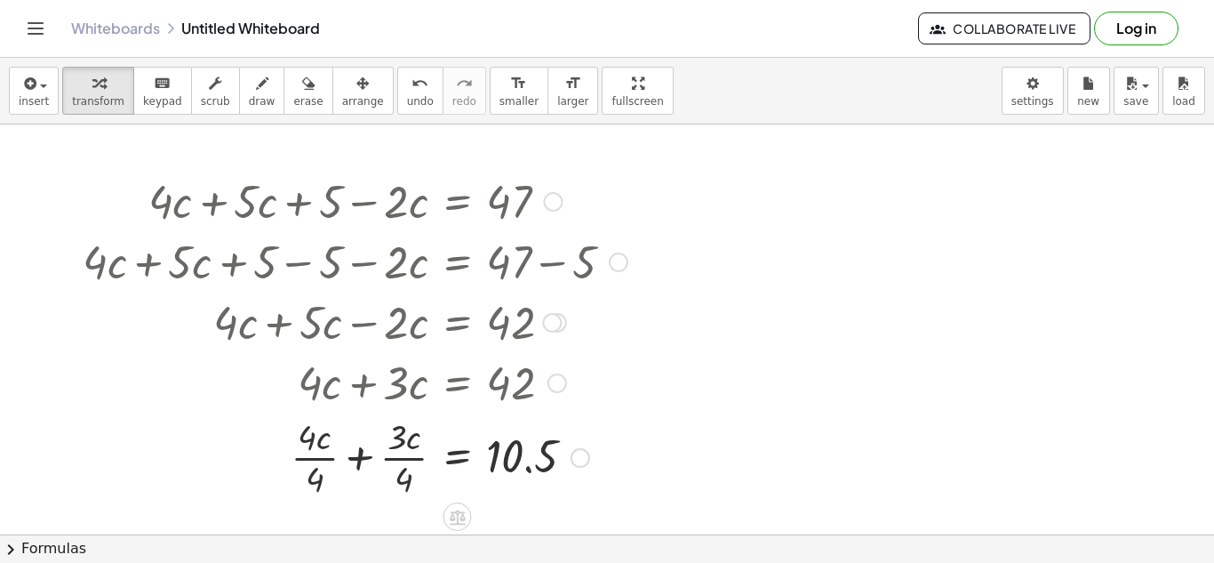 The image size is (1214, 563). Describe the element at coordinates (98, 91) in the screenshot. I see `button: transform` at that location.